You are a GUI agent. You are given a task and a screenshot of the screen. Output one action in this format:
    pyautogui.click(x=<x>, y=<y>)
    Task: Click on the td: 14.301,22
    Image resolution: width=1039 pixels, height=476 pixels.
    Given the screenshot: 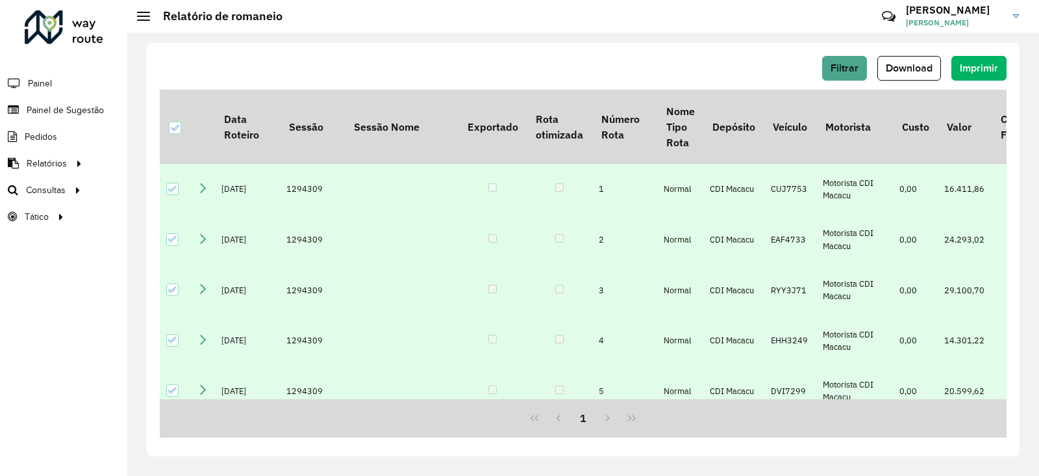 What is the action you would take?
    pyautogui.click(x=965, y=340)
    